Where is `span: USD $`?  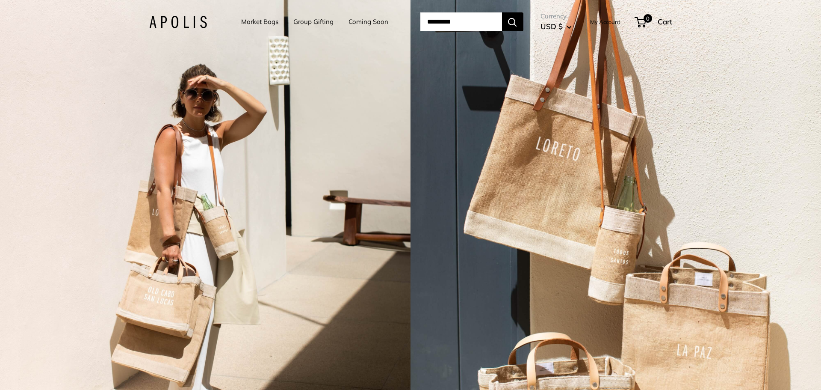
span: USD $ is located at coordinates (552, 26).